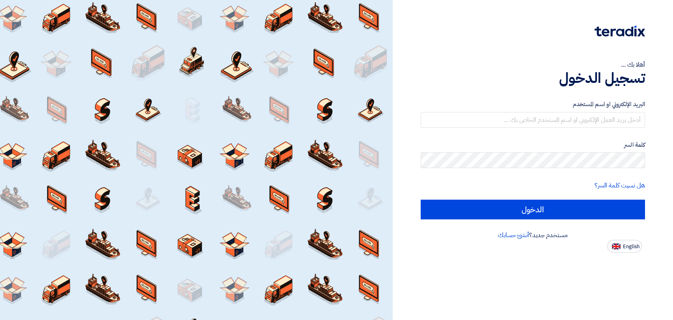 Image resolution: width=673 pixels, height=320 pixels. I want to click on span: English, so click(631, 246).